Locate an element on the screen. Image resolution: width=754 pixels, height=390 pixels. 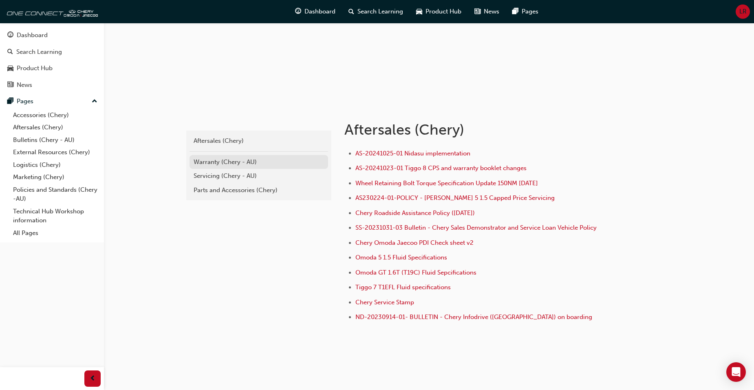
a: AS-20241023-01 Tiggo 8 CPS and warranty booklet changes is located at coordinates (441, 168).